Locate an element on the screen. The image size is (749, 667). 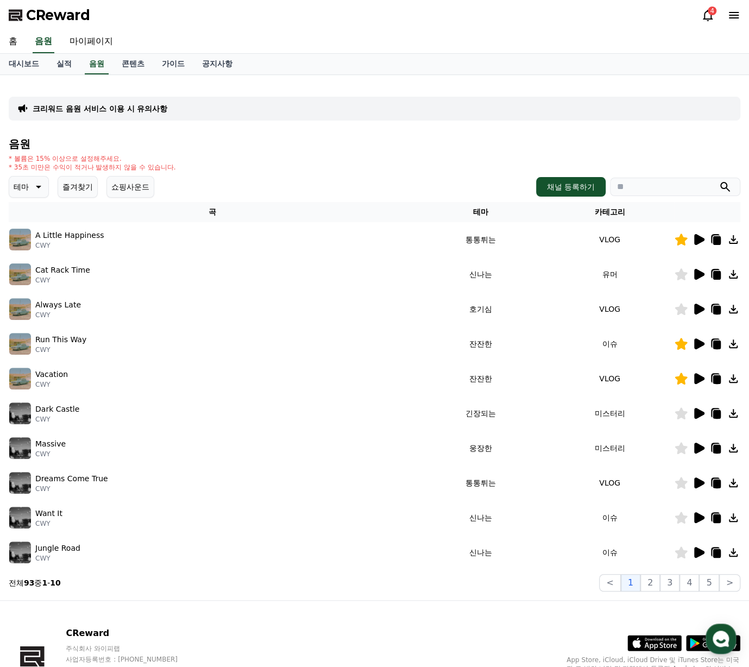
div: 4 is located at coordinates (712, 11).